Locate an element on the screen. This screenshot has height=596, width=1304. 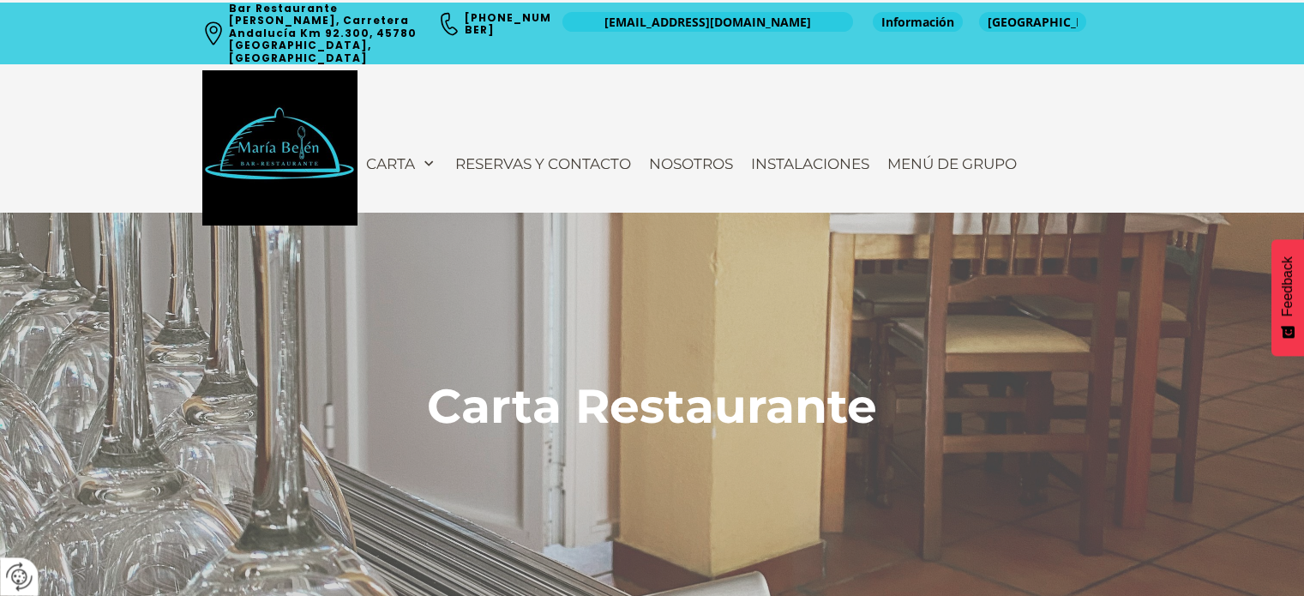
span: Instalaciones is located at coordinates (810, 164).